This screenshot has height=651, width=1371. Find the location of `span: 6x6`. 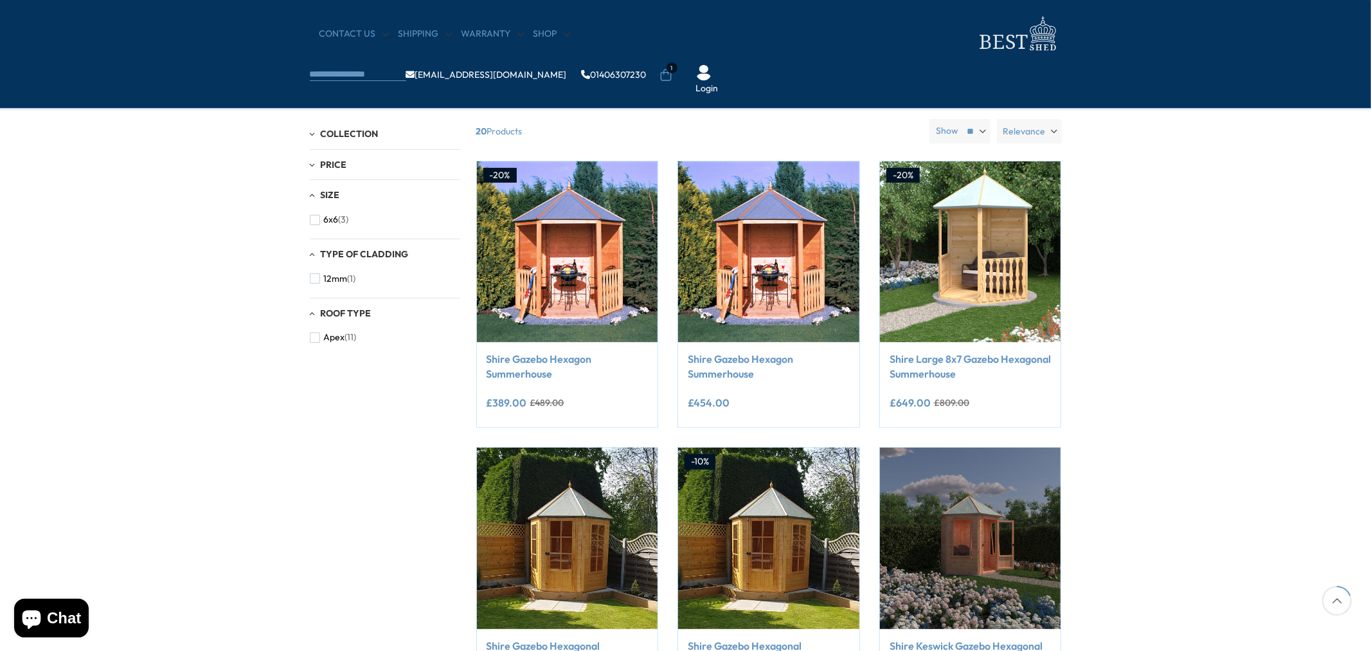

span: 6x6 is located at coordinates (331, 219).